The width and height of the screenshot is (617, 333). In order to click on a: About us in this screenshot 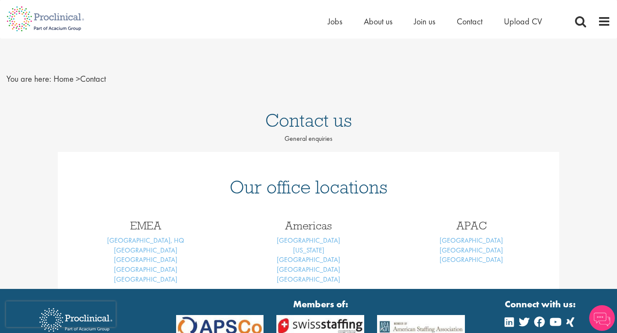, I will do `click(378, 21)`.